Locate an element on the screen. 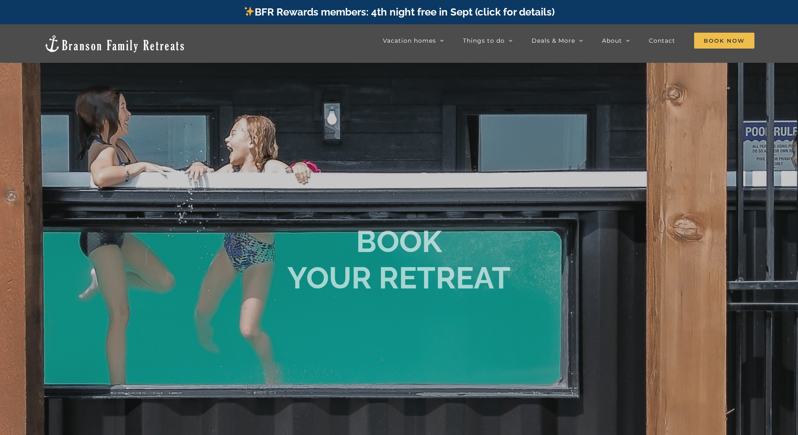  span: About is located at coordinates (612, 41).